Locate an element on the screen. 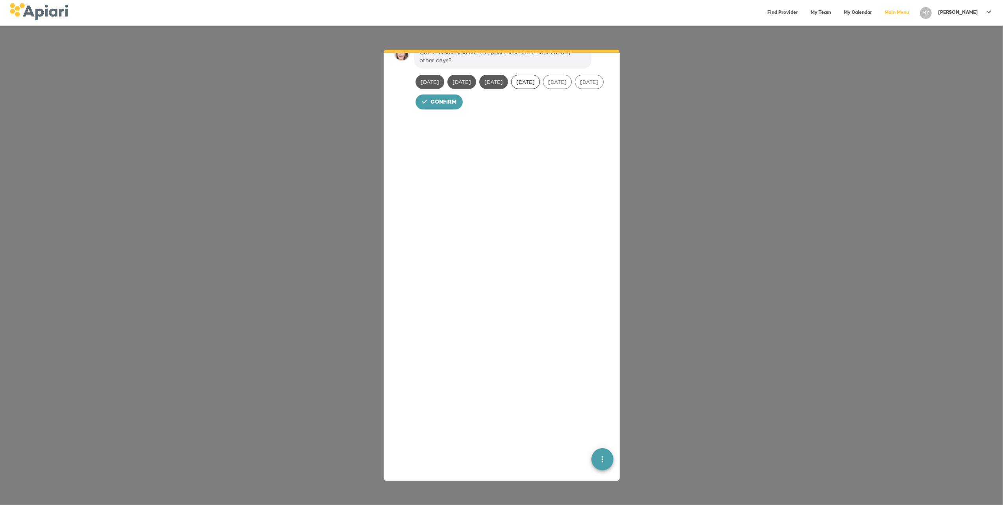 This screenshot has height=505, width=1003. img: amy.37686e0395c82528988e.png is located at coordinates (402, 53).